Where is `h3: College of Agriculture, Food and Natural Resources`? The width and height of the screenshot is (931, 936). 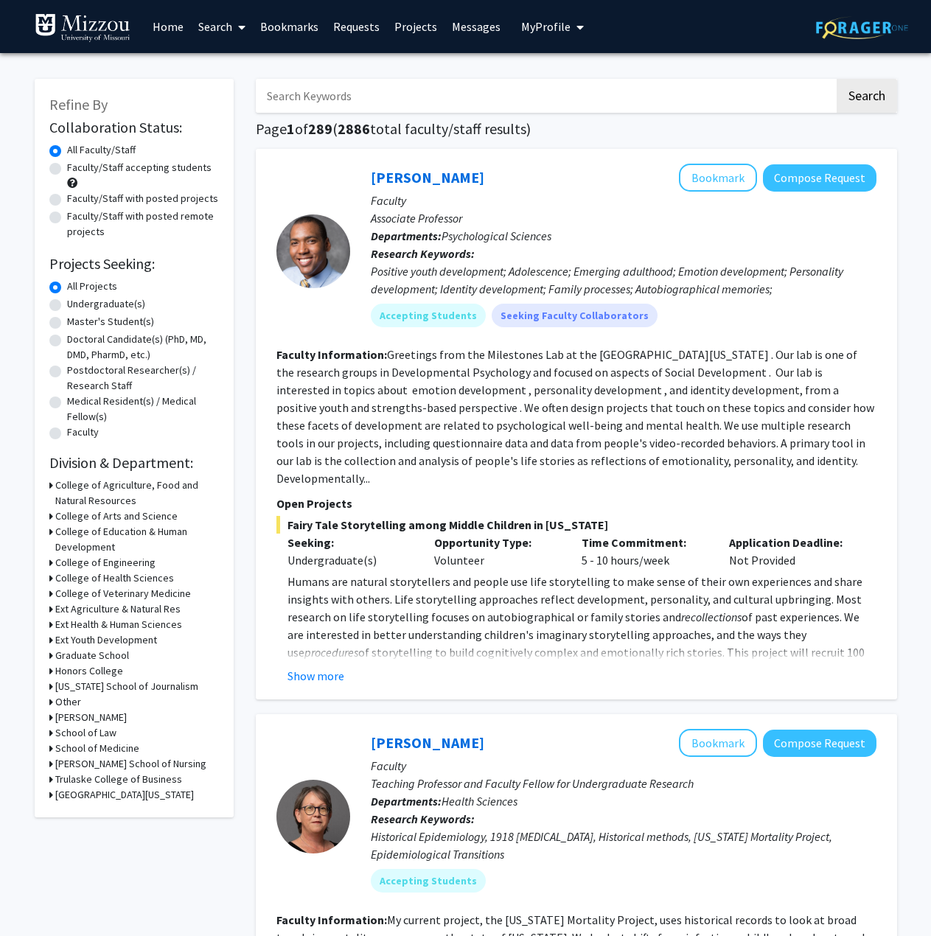
h3: College of Agriculture, Food and Natural Resources is located at coordinates (137, 493).